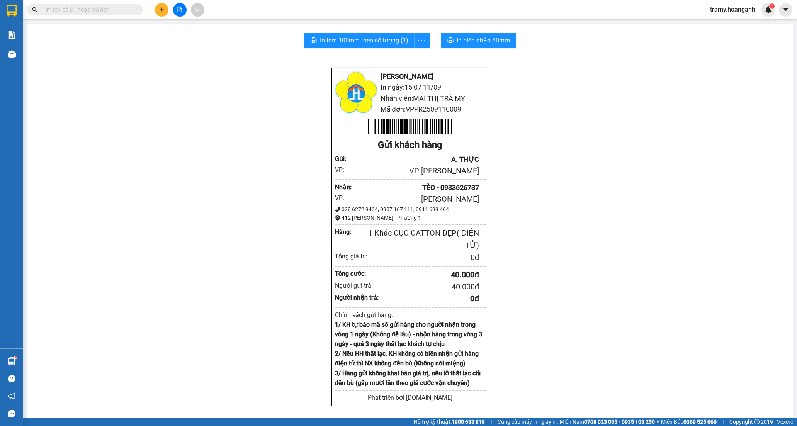 This screenshot has width=797, height=426. I want to click on span: phone, so click(338, 209).